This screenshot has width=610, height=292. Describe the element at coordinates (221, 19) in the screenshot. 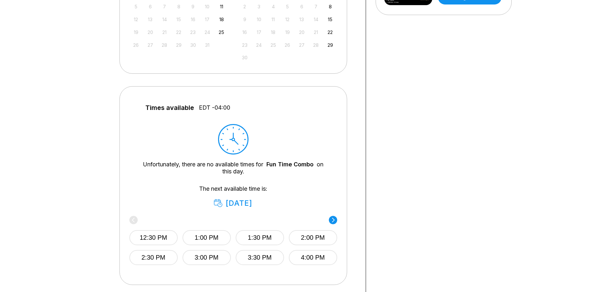

I see `div: Choose Saturday, October 18th, 2025` at that location.